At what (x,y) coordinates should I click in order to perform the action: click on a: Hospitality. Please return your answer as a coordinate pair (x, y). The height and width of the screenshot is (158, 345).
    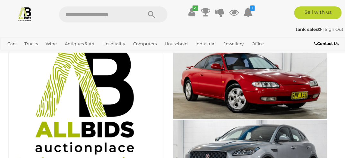
    Looking at the image, I should click on (114, 44).